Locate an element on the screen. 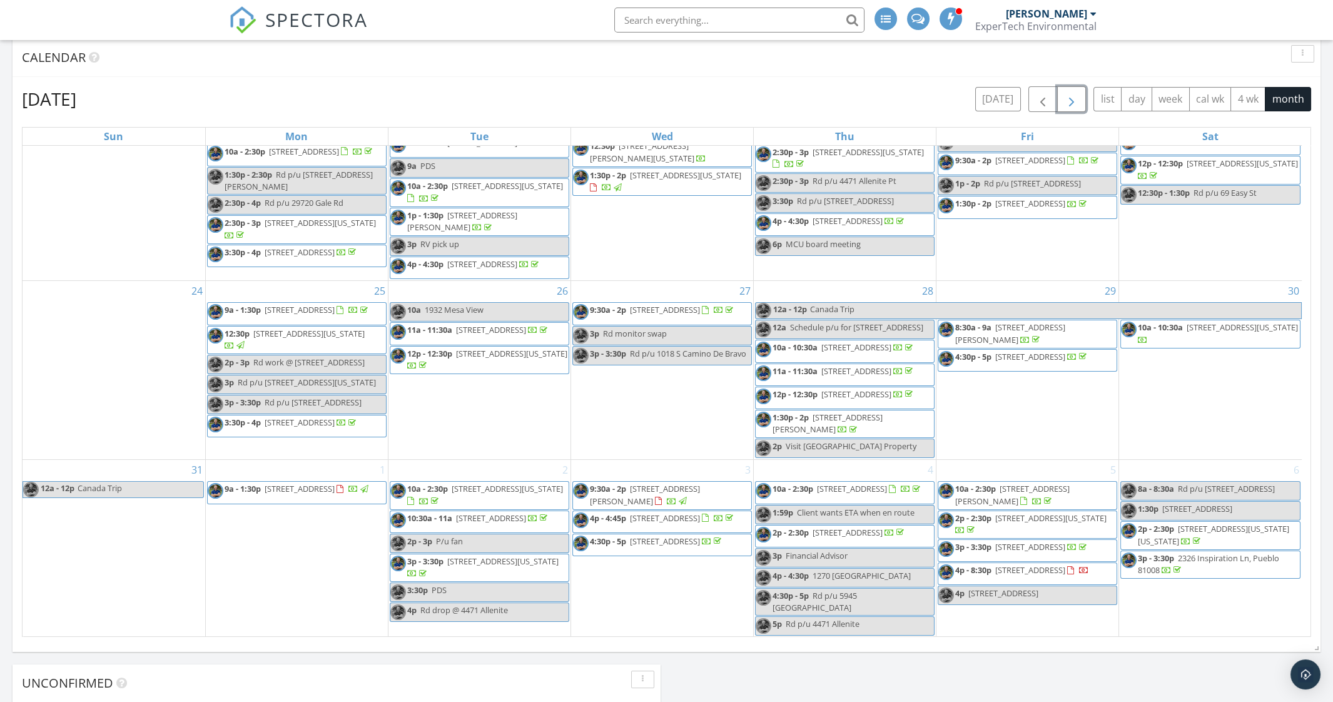  span: 1932 Mesa View is located at coordinates (454, 310).